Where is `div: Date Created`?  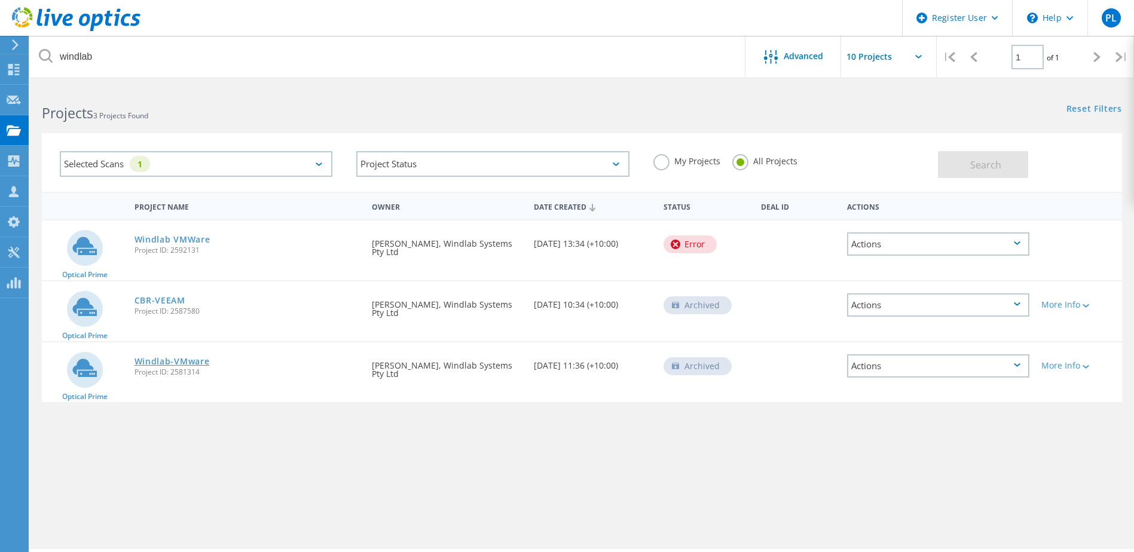 div: Date Created is located at coordinates (592, 206).